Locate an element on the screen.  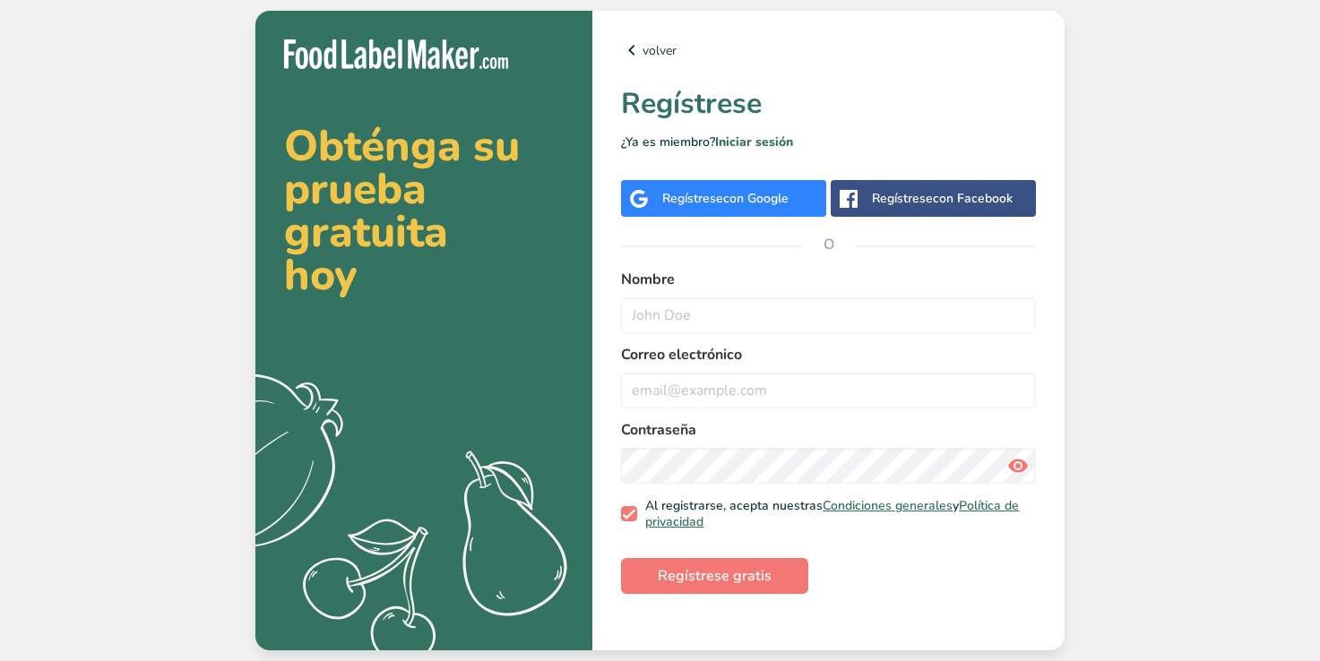
button: Regístrese gratis is located at coordinates (714, 576).